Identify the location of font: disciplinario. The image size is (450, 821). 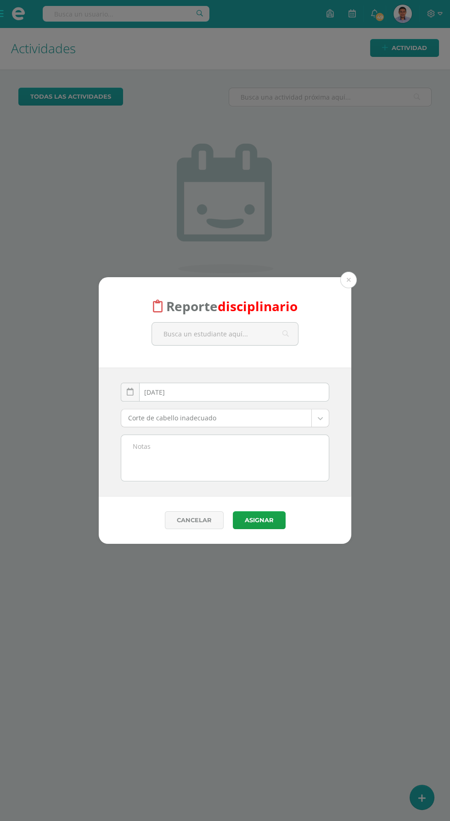
(258, 306).